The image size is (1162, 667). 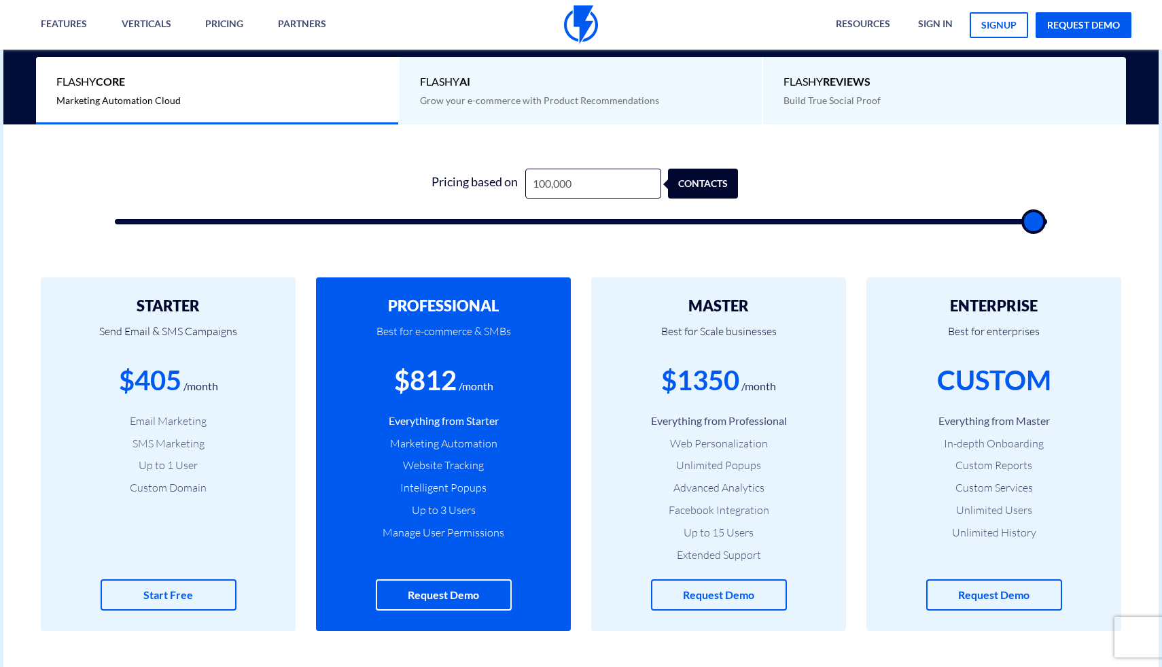 I want to click on b: AI, so click(x=465, y=81).